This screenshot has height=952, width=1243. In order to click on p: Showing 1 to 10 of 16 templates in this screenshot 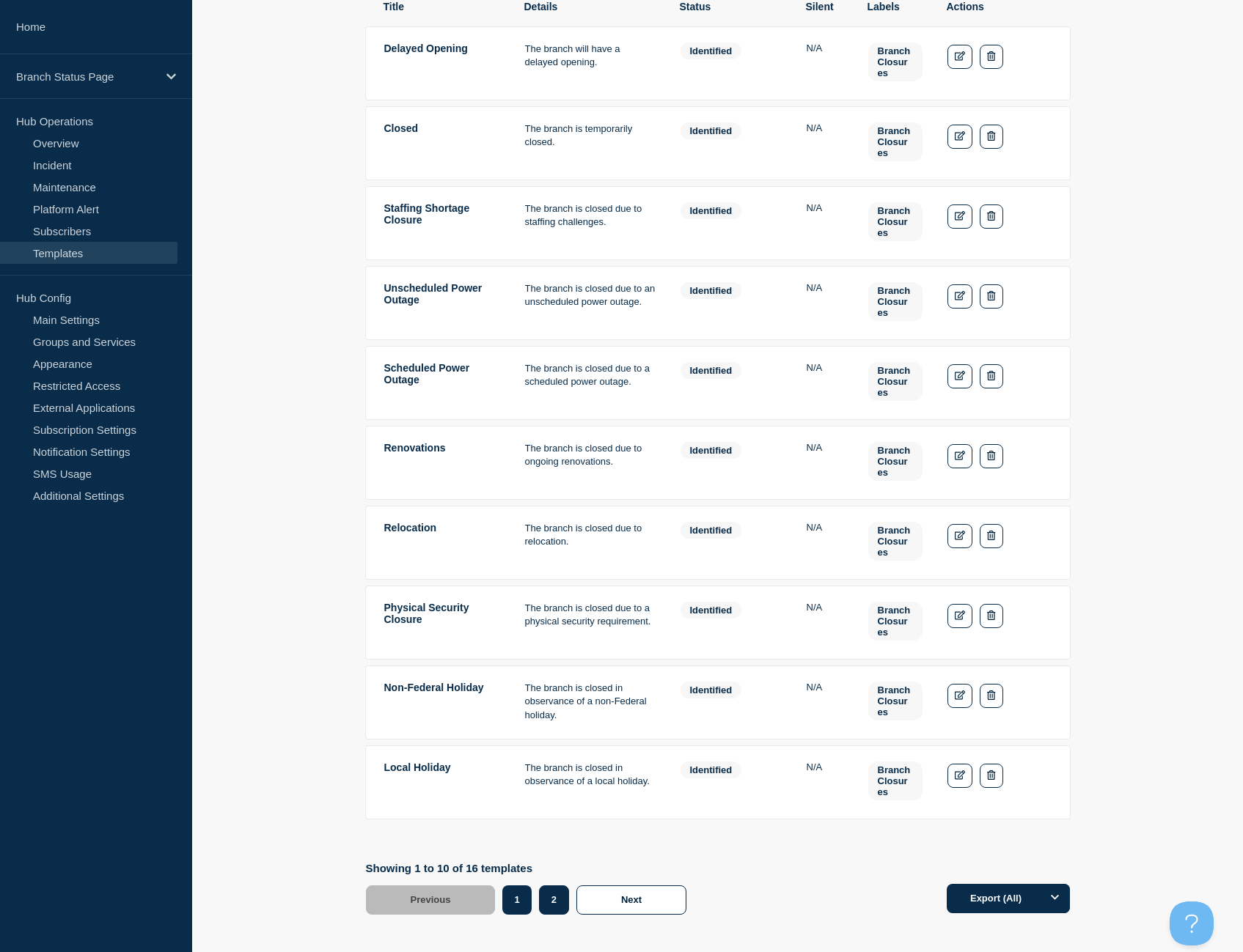, I will do `click(530, 868)`.